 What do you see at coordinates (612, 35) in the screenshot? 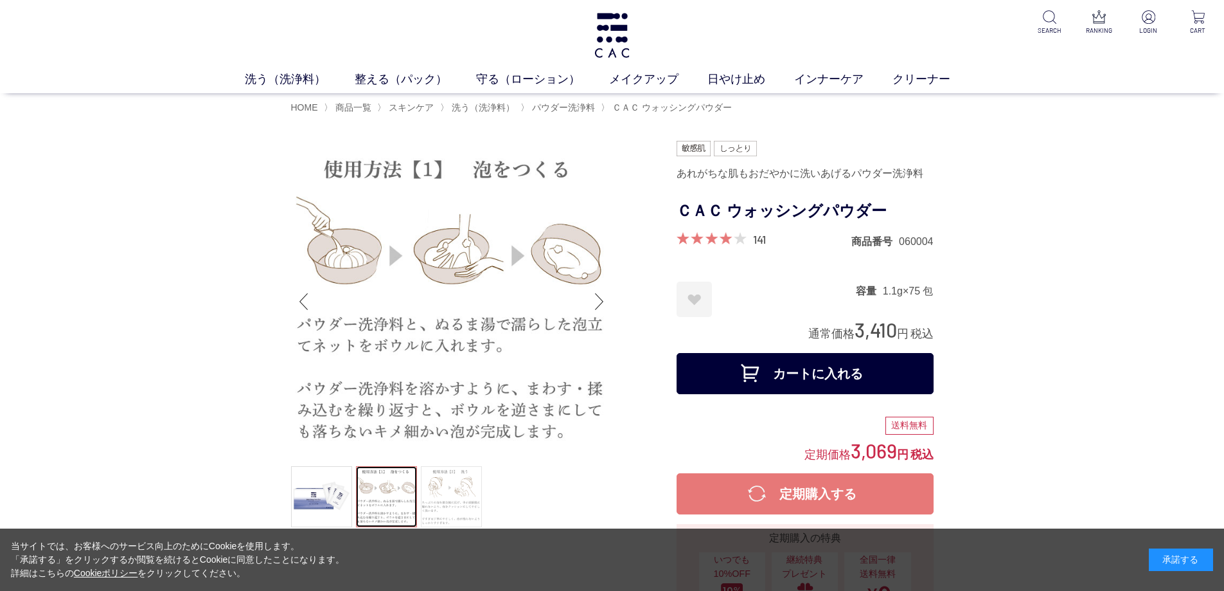
I see `img: logo` at bounding box center [612, 35].